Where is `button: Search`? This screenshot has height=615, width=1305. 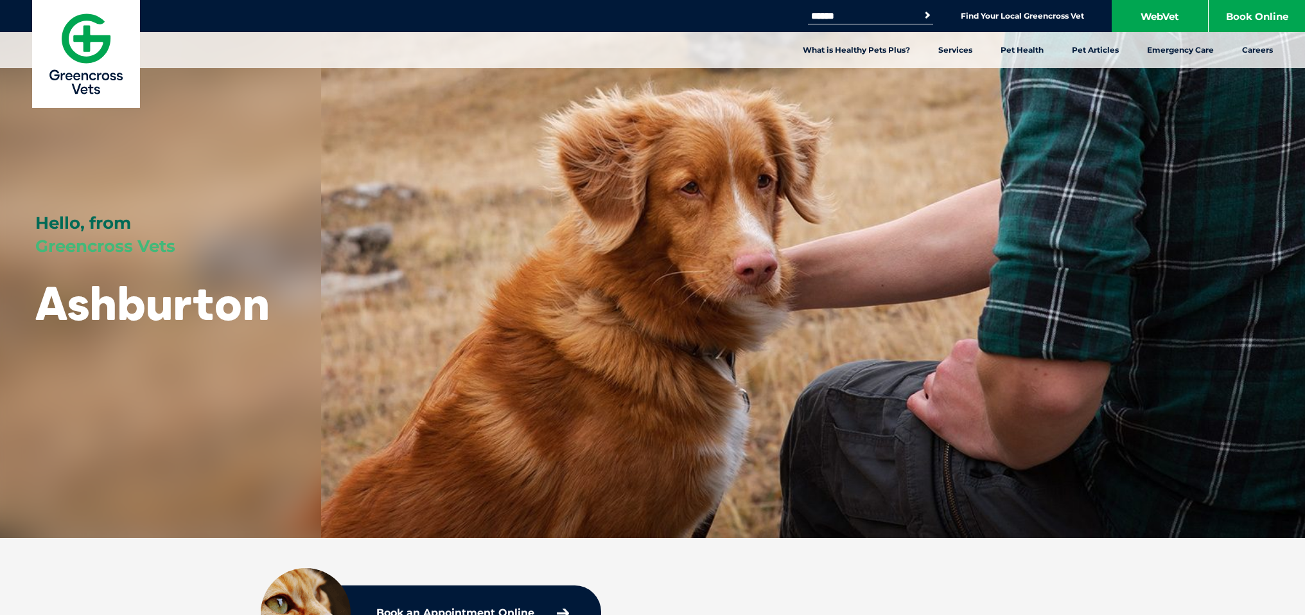
button: Search is located at coordinates (927, 15).